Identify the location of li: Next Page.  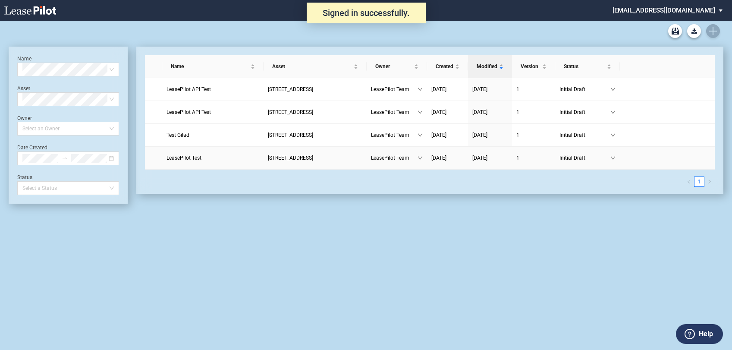
(709, 182).